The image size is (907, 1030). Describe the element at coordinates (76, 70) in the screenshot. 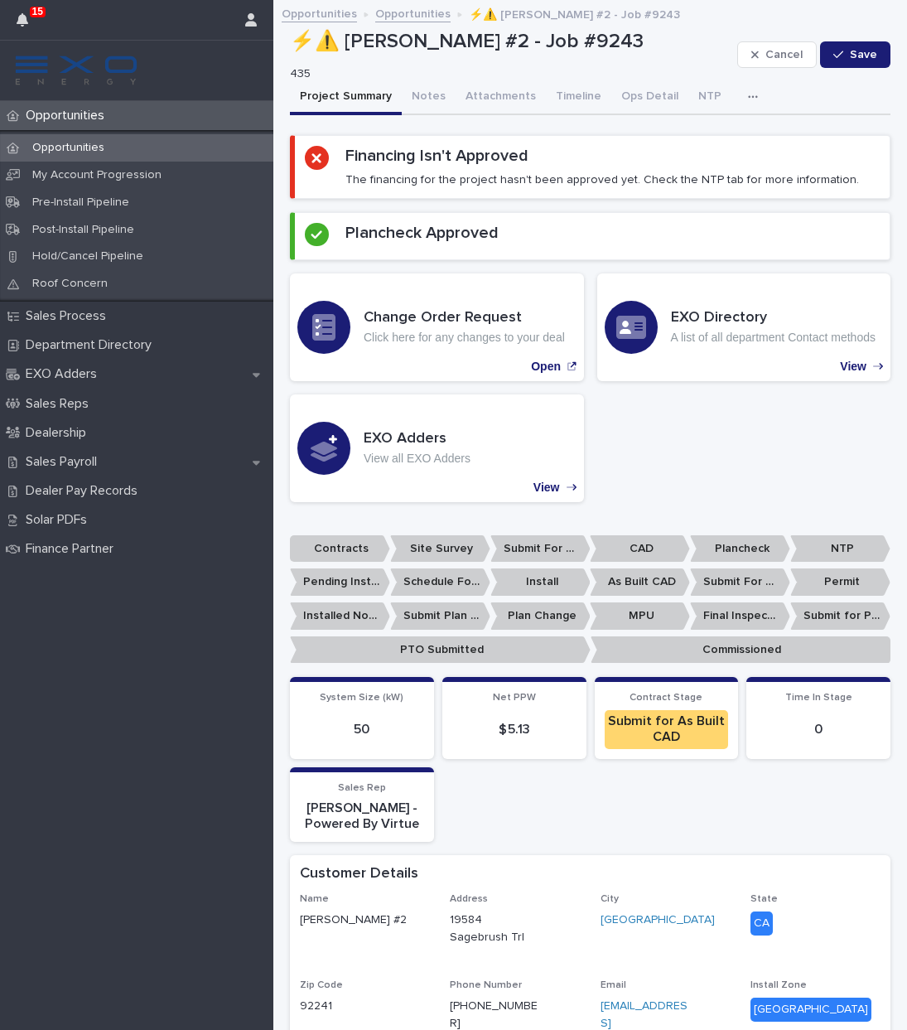

I see `img: FKS5r6ZBThi8E5hshIGi` at that location.